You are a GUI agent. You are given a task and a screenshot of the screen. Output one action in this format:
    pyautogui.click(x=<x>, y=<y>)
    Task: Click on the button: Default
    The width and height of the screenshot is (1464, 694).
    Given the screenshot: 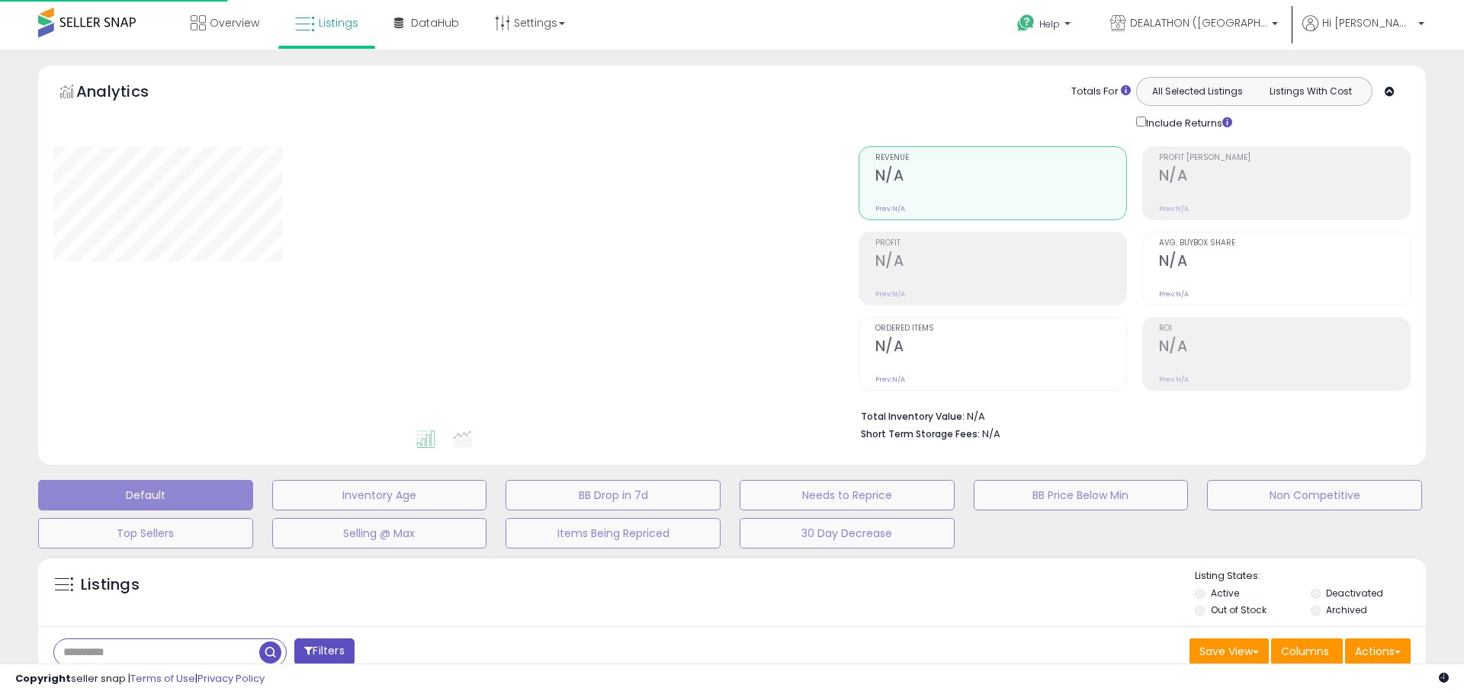 What is the action you would take?
    pyautogui.click(x=146, y=496)
    